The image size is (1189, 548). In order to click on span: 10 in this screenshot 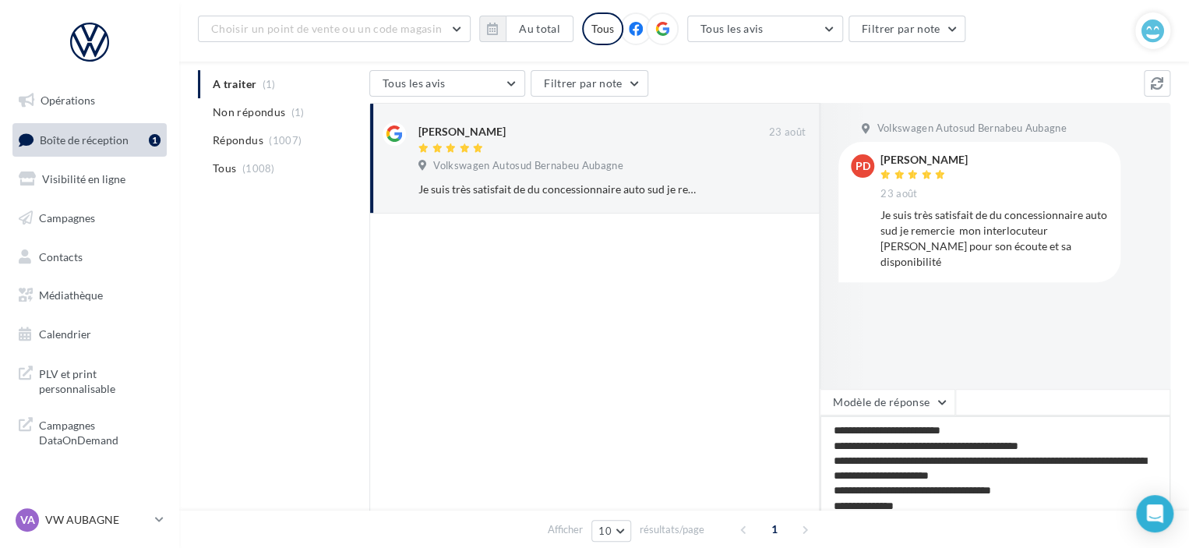, I will do `click(605, 531)`.